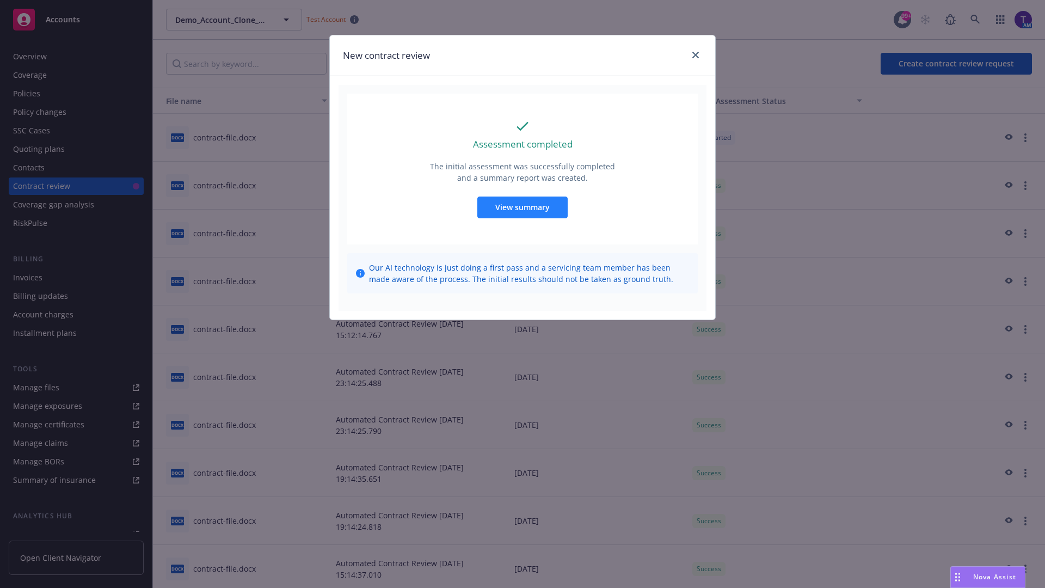 This screenshot has width=1045, height=588. I want to click on a: close, so click(696, 55).